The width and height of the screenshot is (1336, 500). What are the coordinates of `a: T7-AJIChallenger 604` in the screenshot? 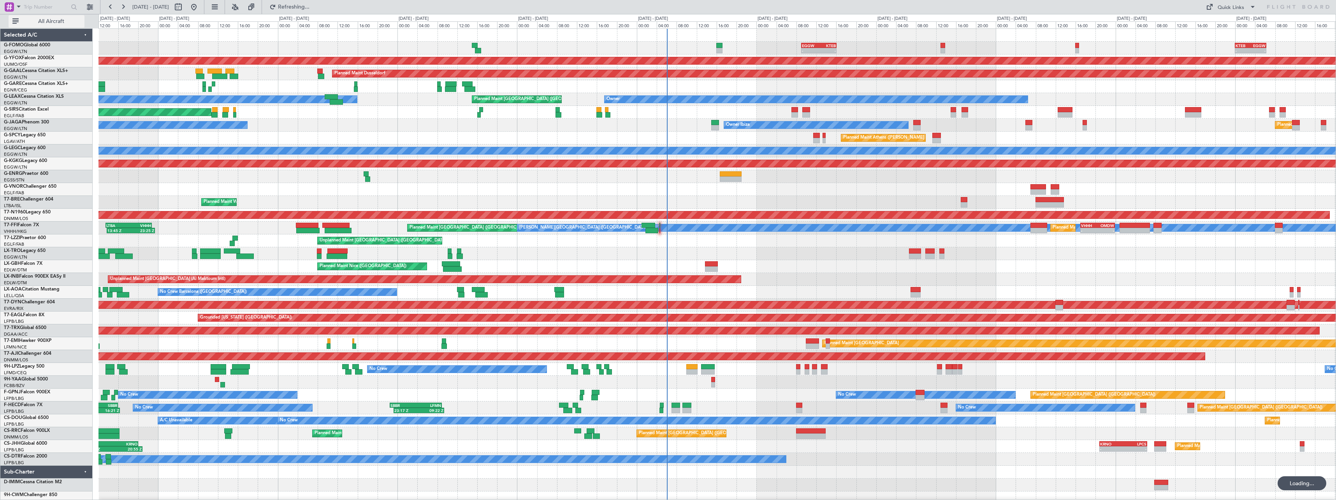 It's located at (28, 354).